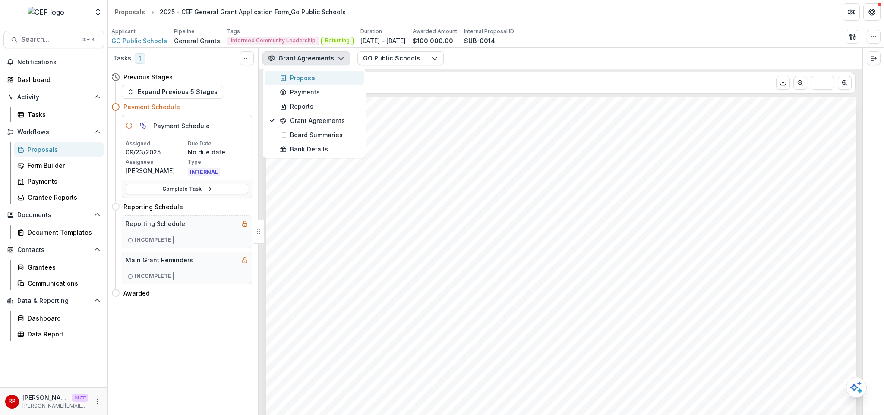 The width and height of the screenshot is (884, 415). I want to click on button: Open Workflows, so click(54, 132).